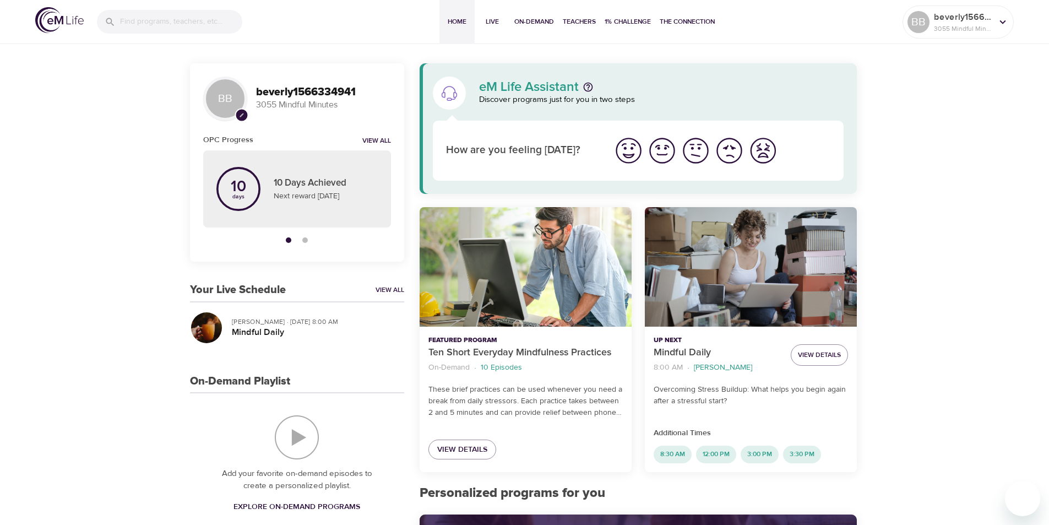  I want to click on button: View Details, so click(820, 355).